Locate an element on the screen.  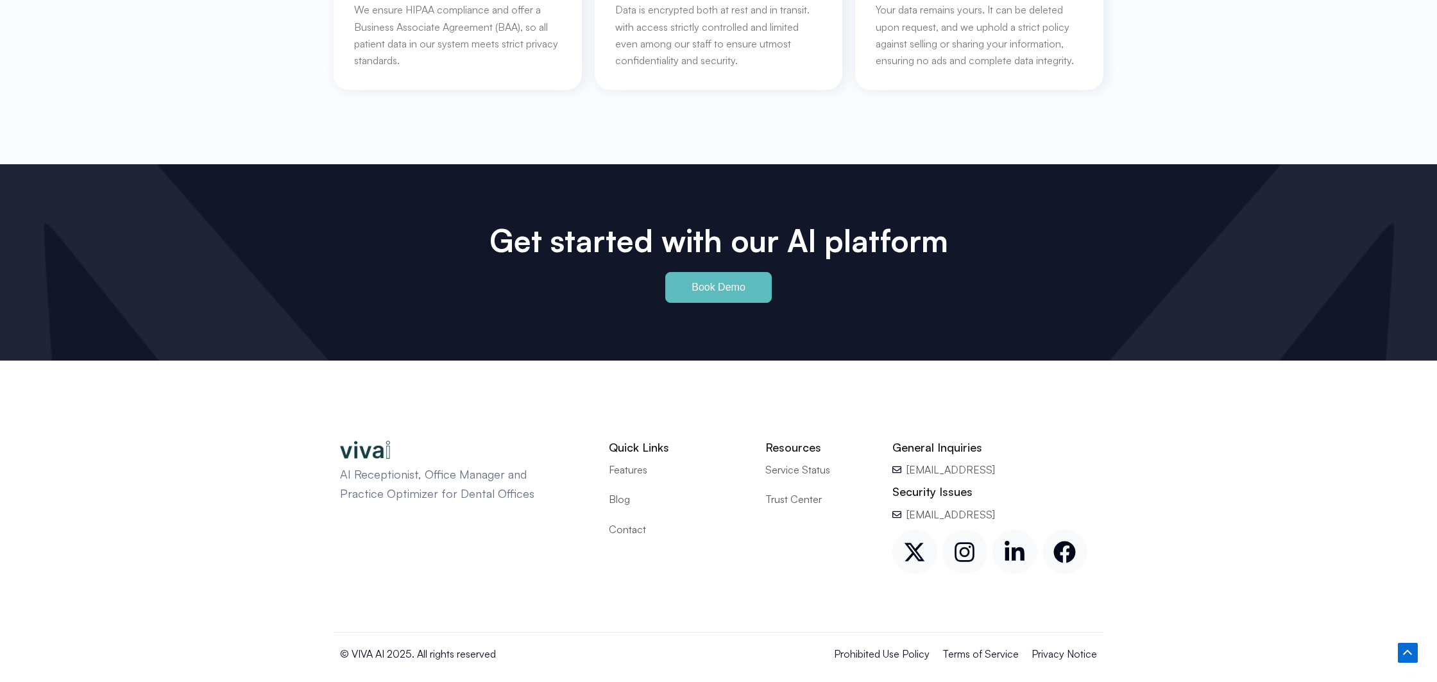
span: Terms of Service is located at coordinates (980, 654).